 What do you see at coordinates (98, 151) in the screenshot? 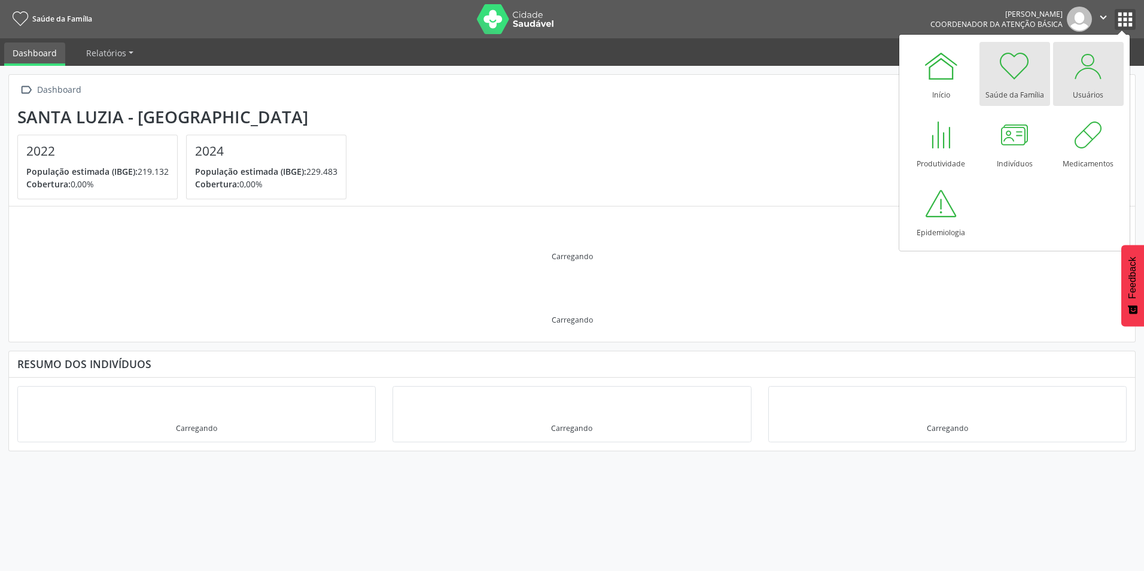
I see `h4: 2022` at bounding box center [98, 151].